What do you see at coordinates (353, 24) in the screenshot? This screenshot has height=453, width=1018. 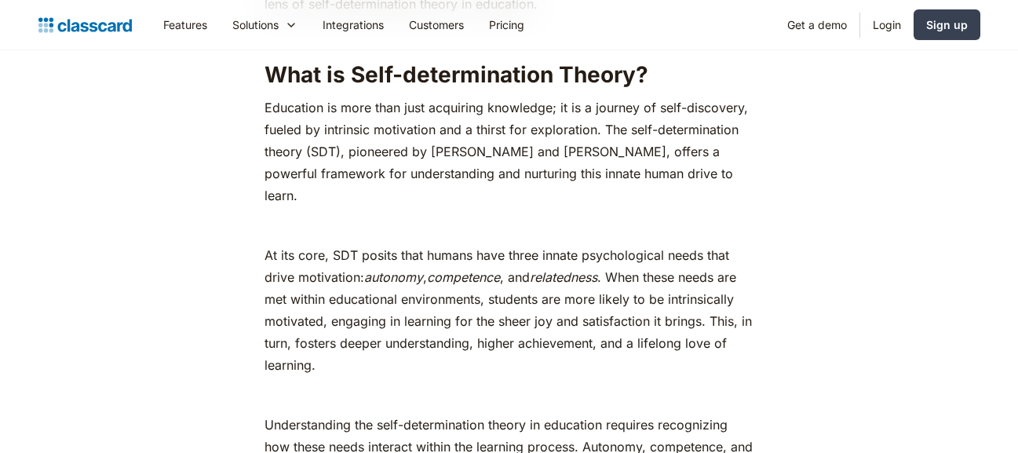 I see `a: Integrations` at bounding box center [353, 24].